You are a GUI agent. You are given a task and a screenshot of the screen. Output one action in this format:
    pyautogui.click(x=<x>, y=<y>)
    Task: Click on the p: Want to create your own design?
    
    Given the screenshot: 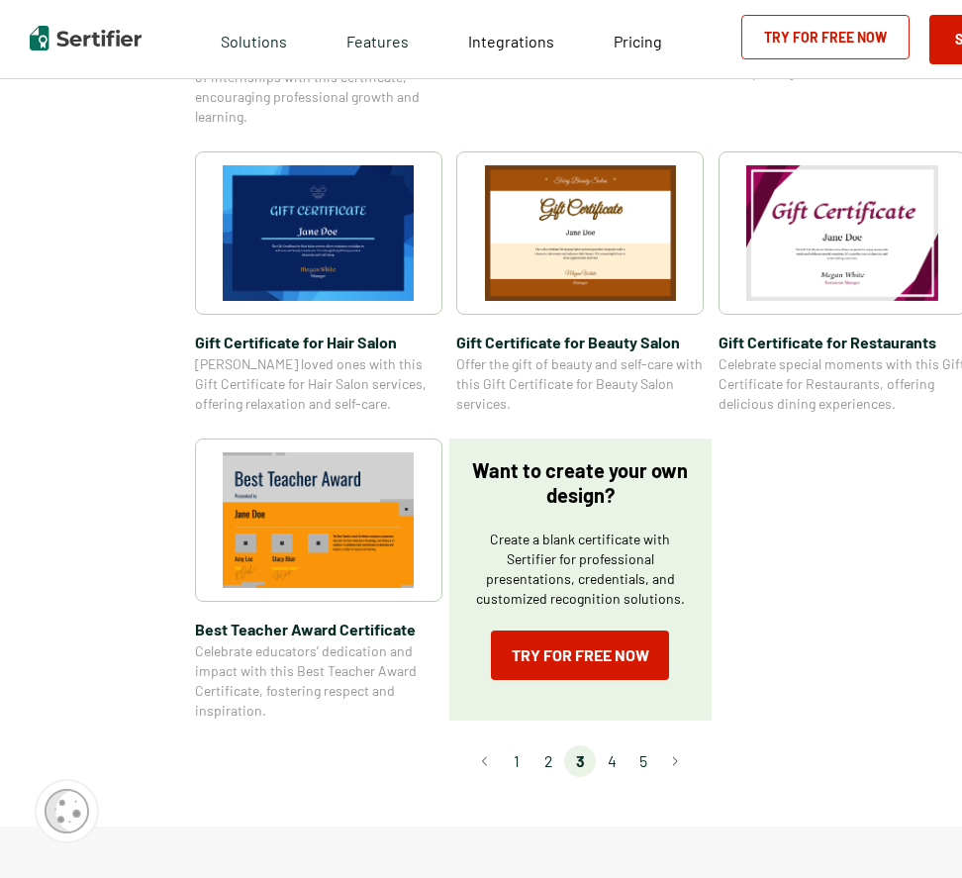 What is the action you would take?
    pyautogui.click(x=580, y=483)
    